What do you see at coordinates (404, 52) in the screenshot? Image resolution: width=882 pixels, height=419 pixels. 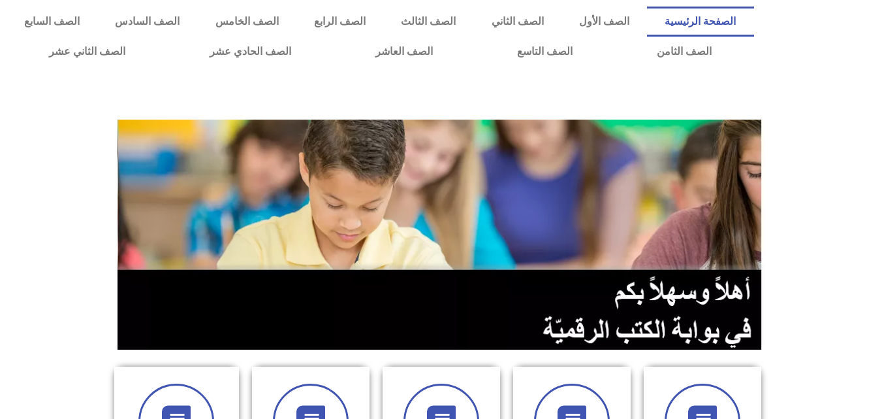 I see `a: الصف العاشر` at bounding box center [404, 52].